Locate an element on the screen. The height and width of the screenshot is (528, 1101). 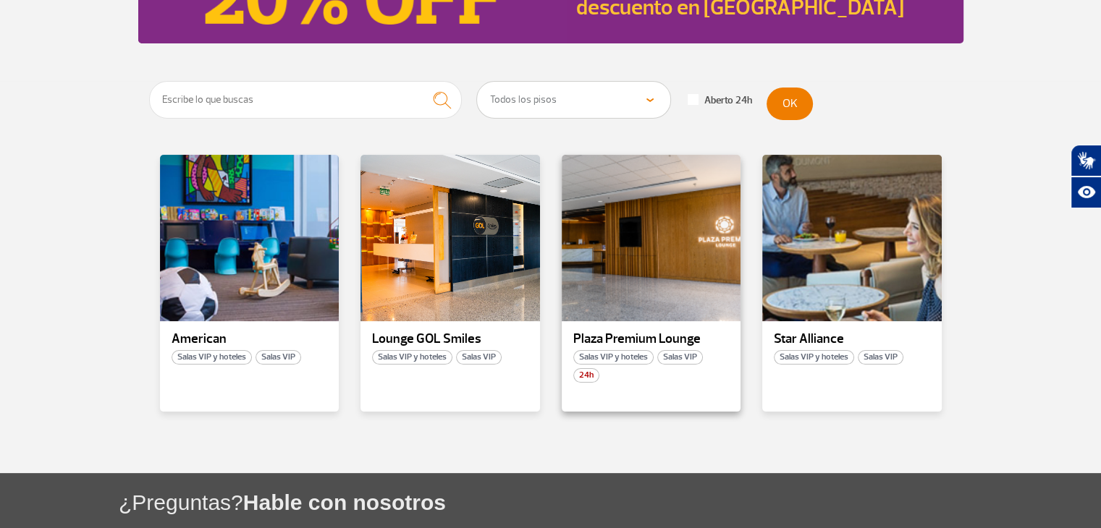
button: Abrir tradutor de língua de sinais. is located at coordinates (1086, 161).